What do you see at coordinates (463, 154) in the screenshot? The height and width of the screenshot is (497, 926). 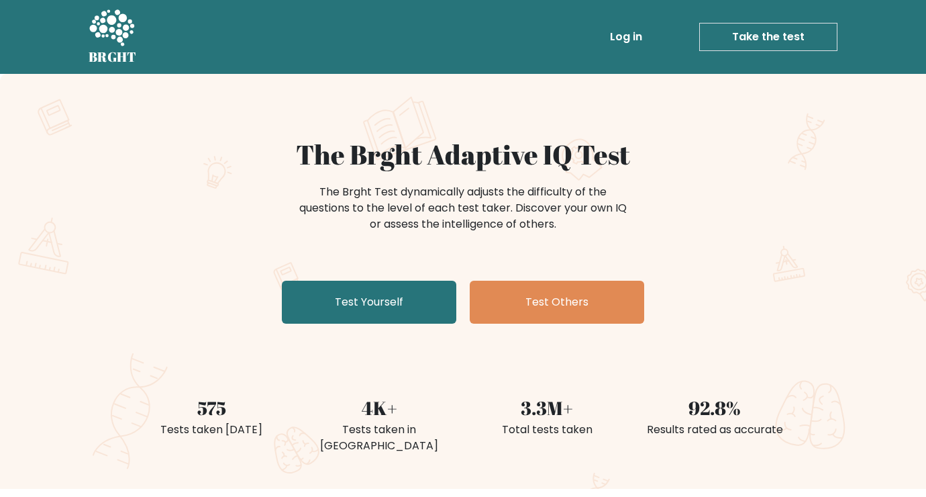 I see `h1: The Brght Adaptive IQ Test` at bounding box center [463, 154].